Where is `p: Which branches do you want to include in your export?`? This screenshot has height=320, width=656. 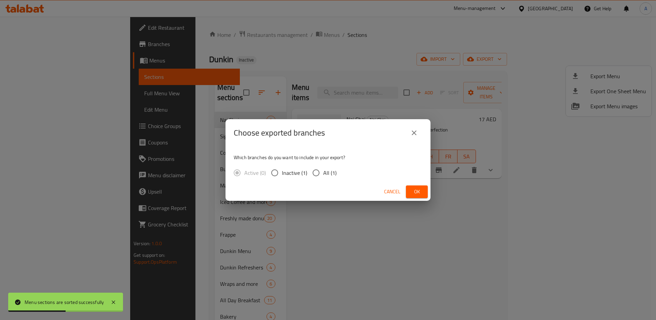
p: Which branches do you want to include in your export? is located at coordinates (328, 157).